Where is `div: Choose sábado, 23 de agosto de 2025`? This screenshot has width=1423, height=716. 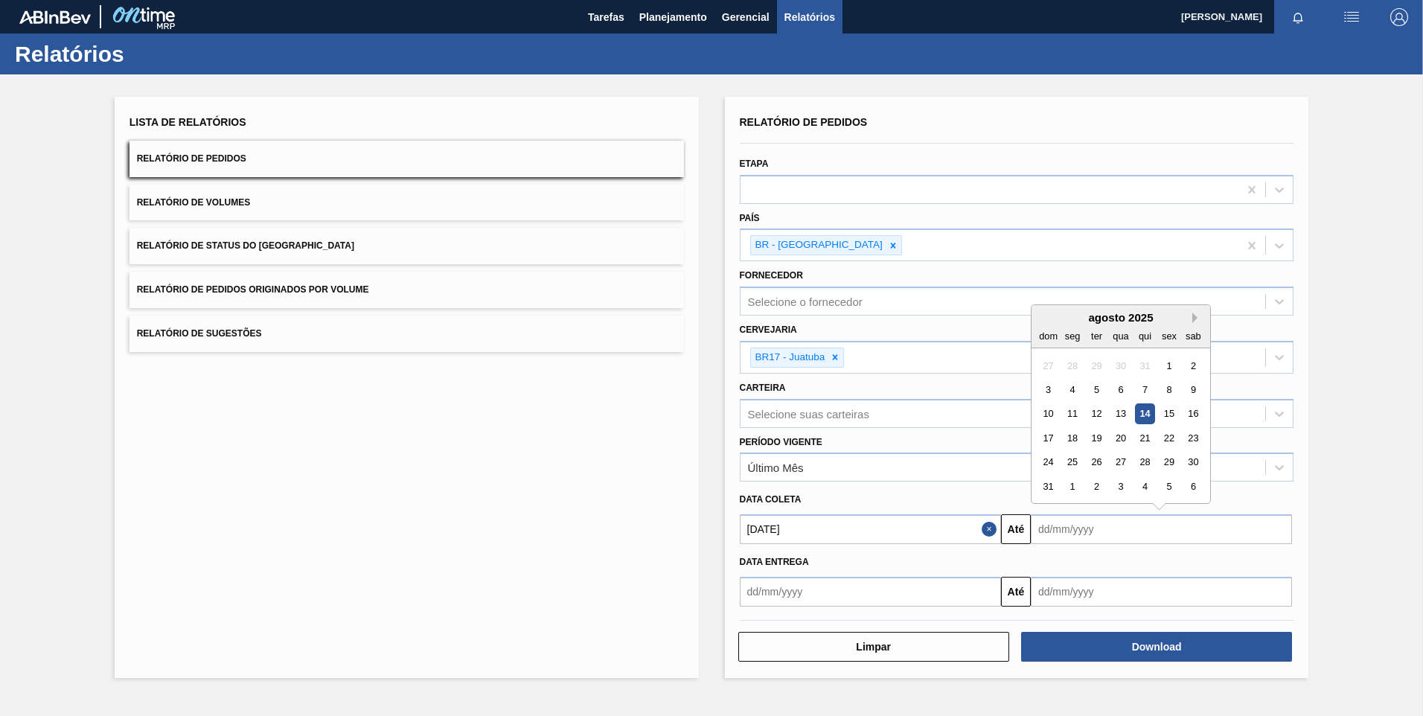 div: Choose sábado, 23 de agosto de 2025 is located at coordinates (1193, 438).